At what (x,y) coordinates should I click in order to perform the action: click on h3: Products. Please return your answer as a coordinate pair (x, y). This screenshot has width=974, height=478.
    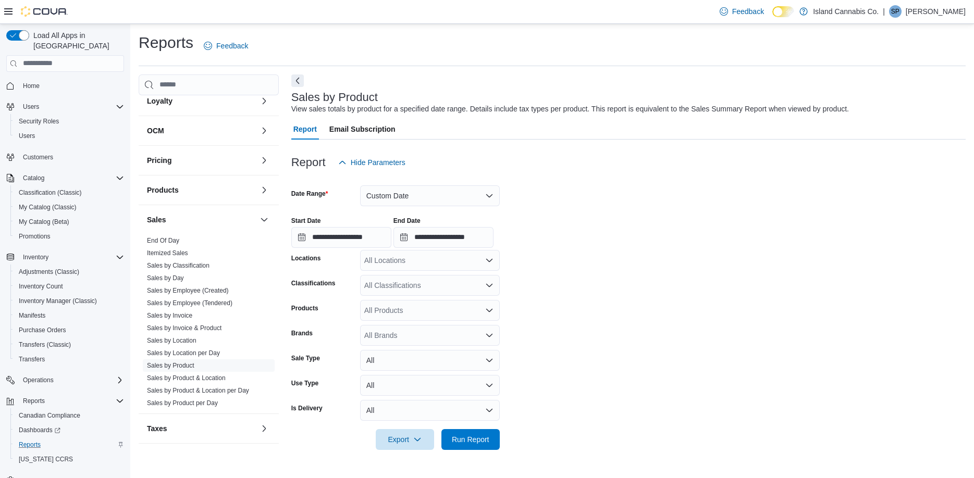
    Looking at the image, I should click on (163, 190).